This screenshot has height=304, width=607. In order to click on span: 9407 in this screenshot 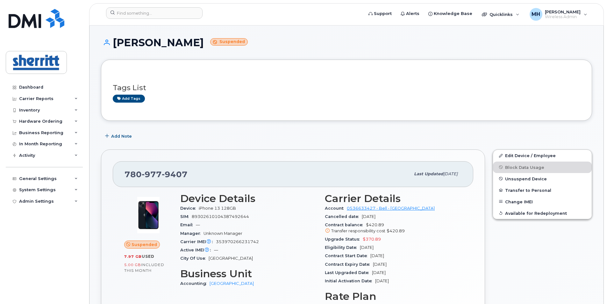, I will do `click(174, 174)`.